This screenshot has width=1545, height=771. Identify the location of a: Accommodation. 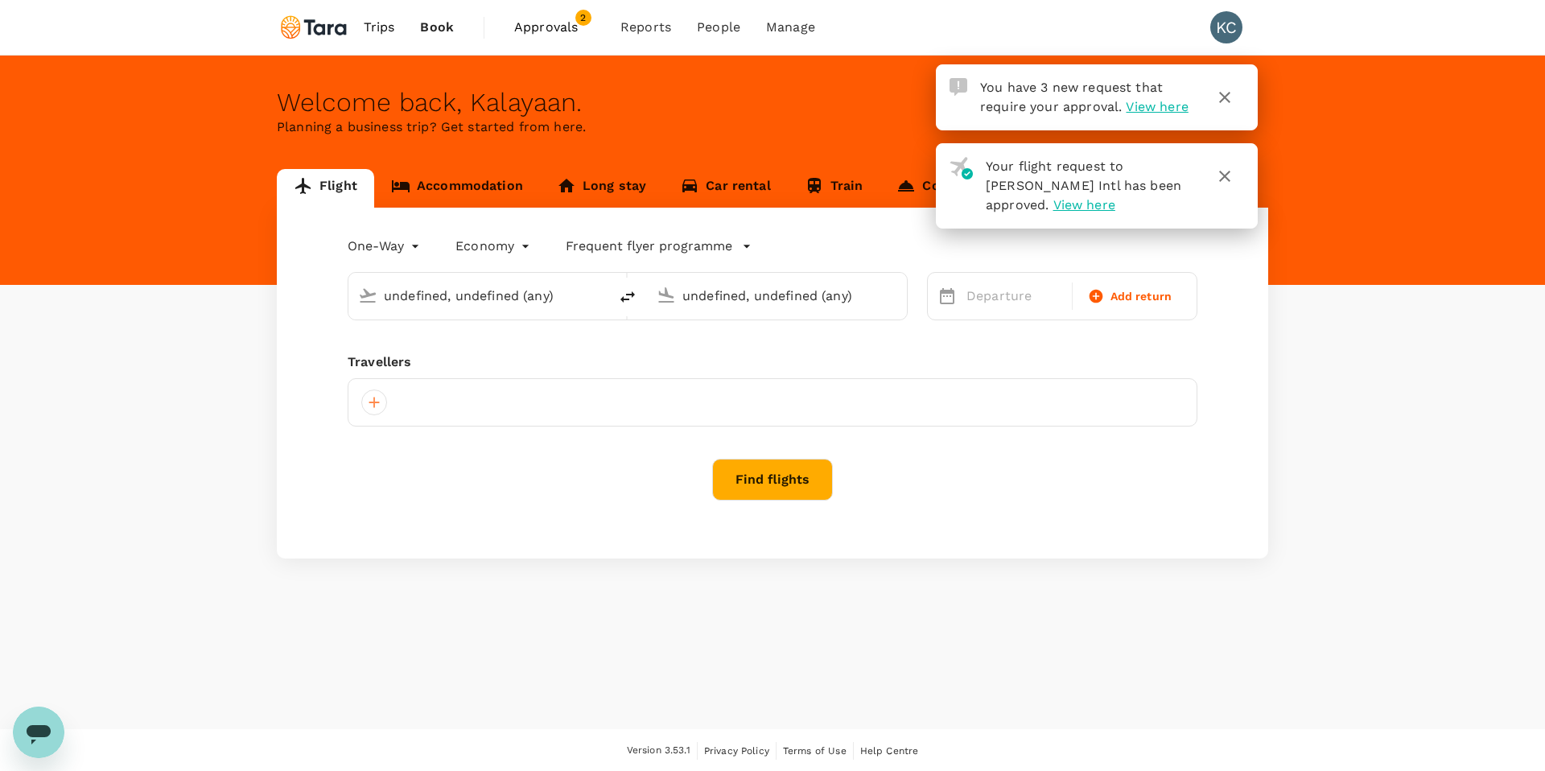
(457, 188).